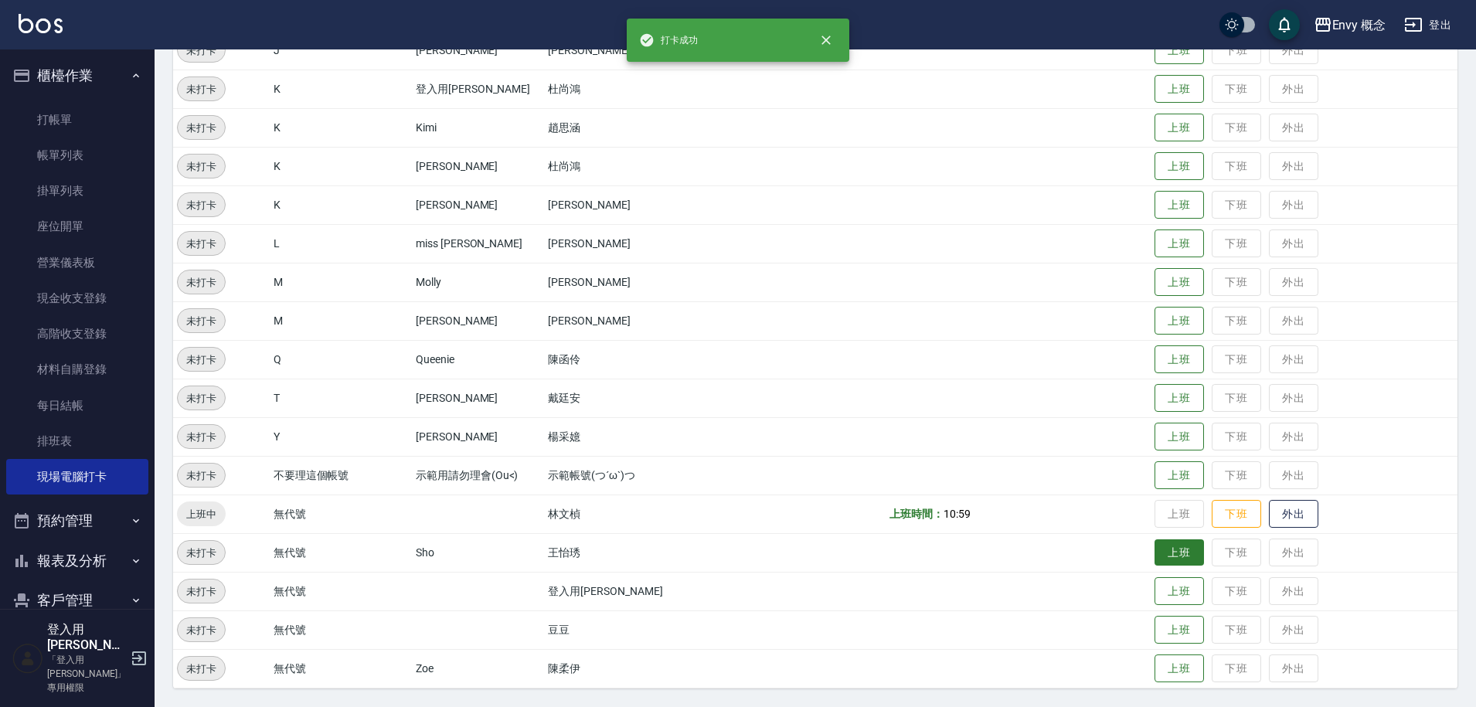 The height and width of the screenshot is (707, 1476). Describe the element at coordinates (77, 477) in the screenshot. I see `a: 現場電腦打卡` at that location.